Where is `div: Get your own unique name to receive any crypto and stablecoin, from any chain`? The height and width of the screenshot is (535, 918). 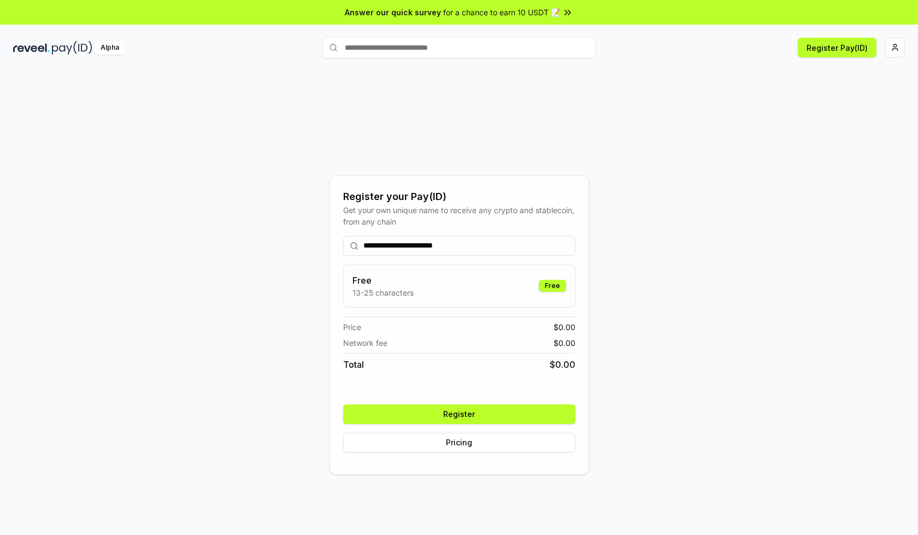 div: Get your own unique name to receive any crypto and stablecoin, from any chain is located at coordinates (459, 216).